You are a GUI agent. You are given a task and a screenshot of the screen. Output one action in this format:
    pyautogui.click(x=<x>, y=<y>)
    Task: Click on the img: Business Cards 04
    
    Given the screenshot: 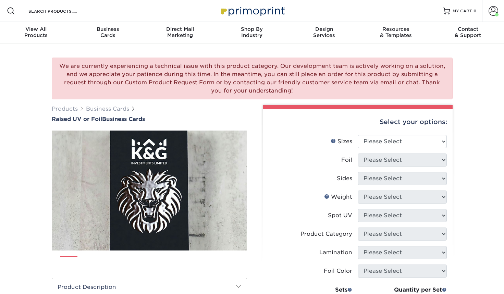 What is the action you would take?
    pyautogui.click(x=138, y=262)
    